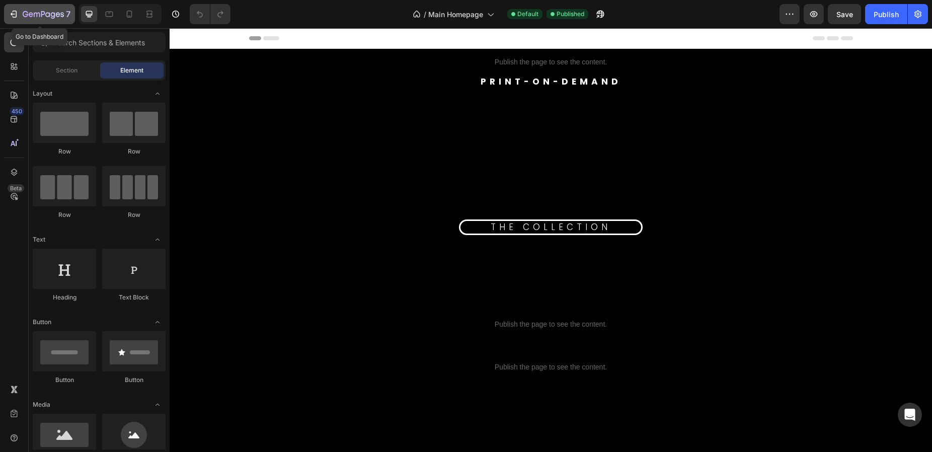  I want to click on span: Layout, so click(42, 94).